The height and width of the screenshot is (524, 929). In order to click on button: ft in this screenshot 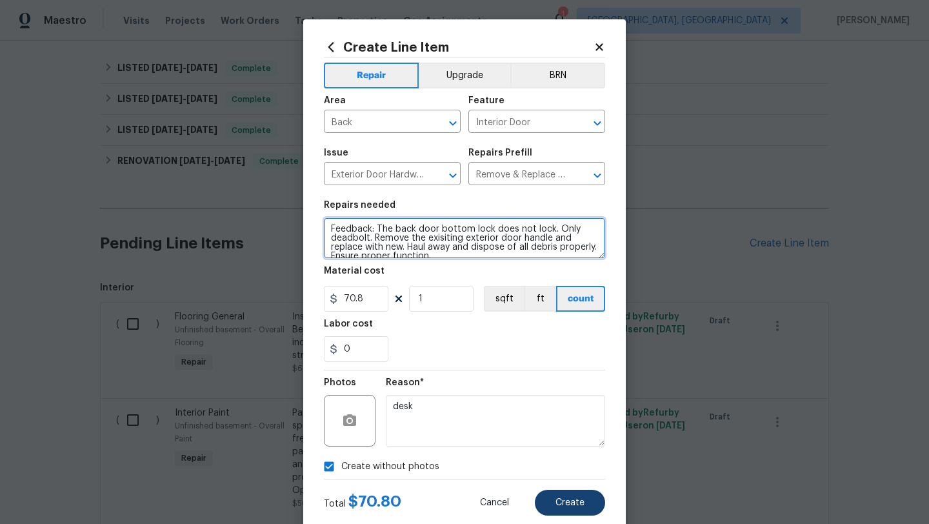, I will do `click(540, 299)`.